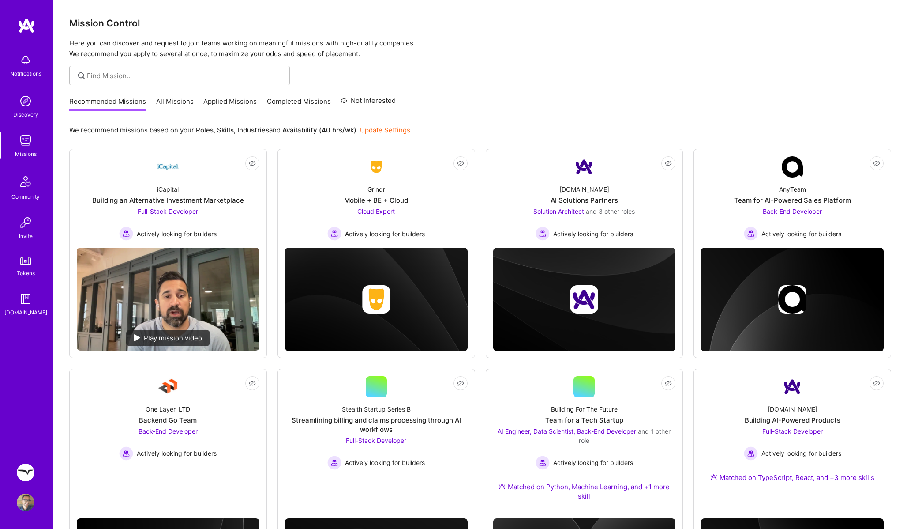  What do you see at coordinates (480, 49) in the screenshot?
I see `p: Here you can discover and request to join teams working on meaningful missions with high-quality ...` at bounding box center [480, 49].